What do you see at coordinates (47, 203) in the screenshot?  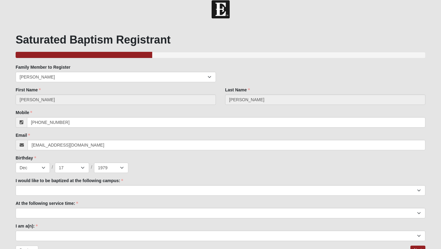 I see `label: At the following service time:` at bounding box center [47, 203].